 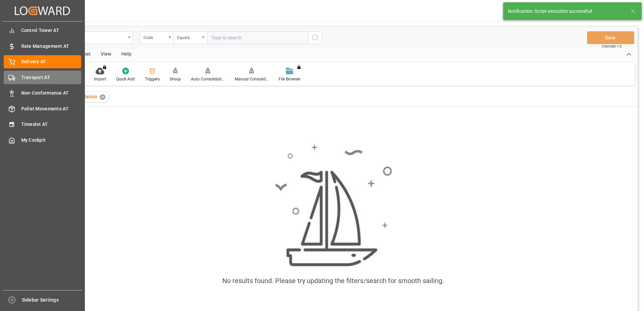 What do you see at coordinates (52, 300) in the screenshot?
I see `span: Sidebar Settings` at bounding box center [52, 300].